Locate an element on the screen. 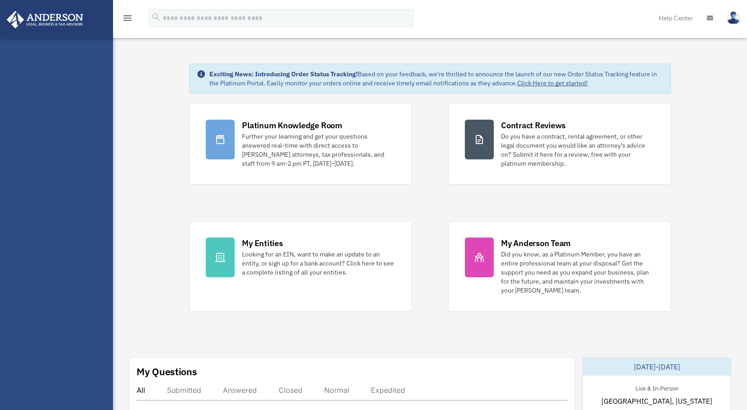 Image resolution: width=747 pixels, height=410 pixels. div: My Anderson Team is located at coordinates (535, 243).